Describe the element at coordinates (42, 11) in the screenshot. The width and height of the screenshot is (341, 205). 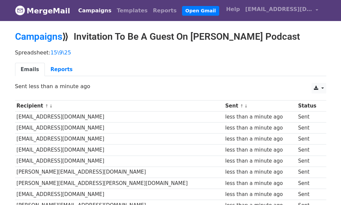
I see `a: MergeMail` at that location.